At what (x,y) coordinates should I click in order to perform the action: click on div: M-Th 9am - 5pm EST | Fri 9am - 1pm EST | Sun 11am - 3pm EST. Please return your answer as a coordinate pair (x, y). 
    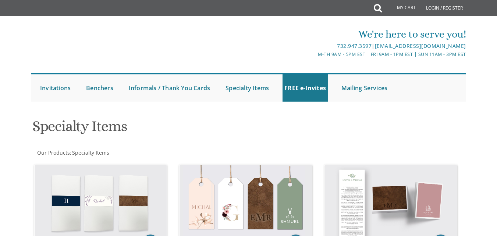
    Looking at the image, I should click on (321, 54).